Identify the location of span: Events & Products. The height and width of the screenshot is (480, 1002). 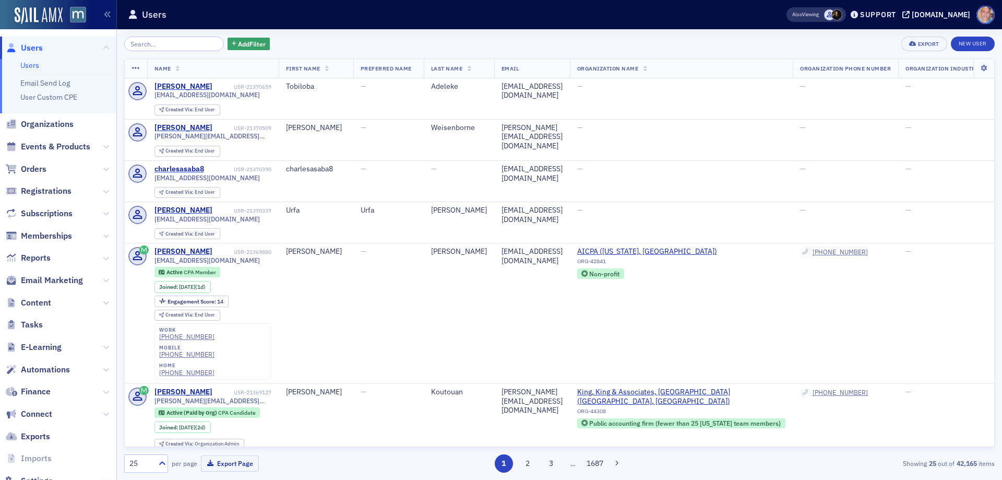
(55, 147).